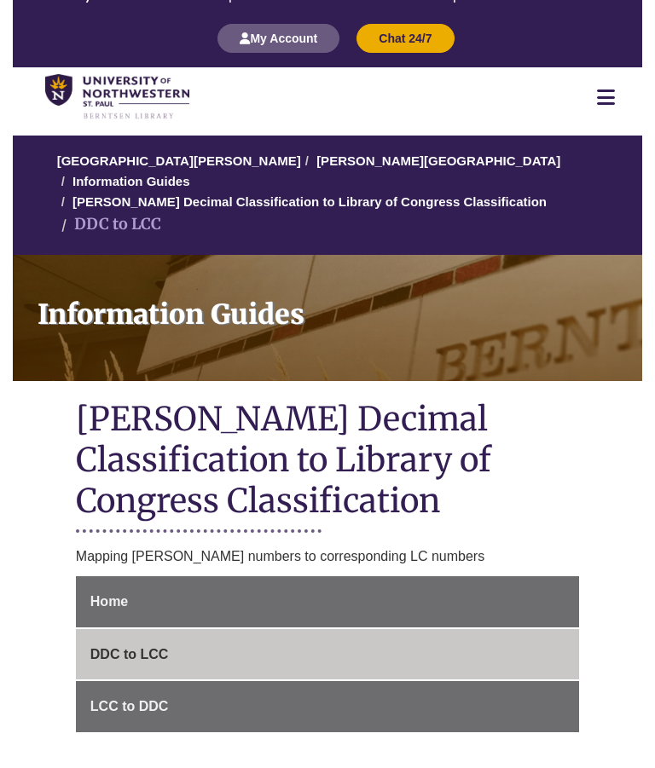 The height and width of the screenshot is (768, 655). Describe the element at coordinates (278, 39) in the screenshot. I see `button: My Account` at that location.